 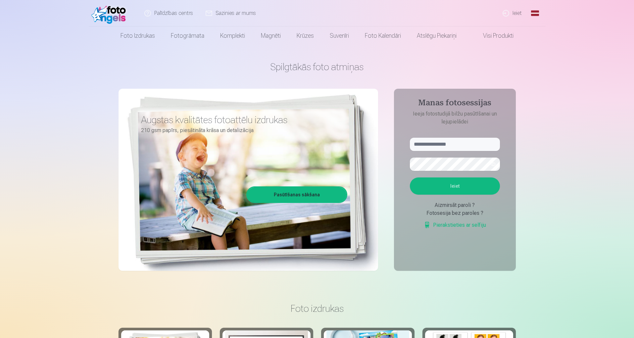 I want to click on h1: Spilgtākās foto atmiņas, so click(x=317, y=67).